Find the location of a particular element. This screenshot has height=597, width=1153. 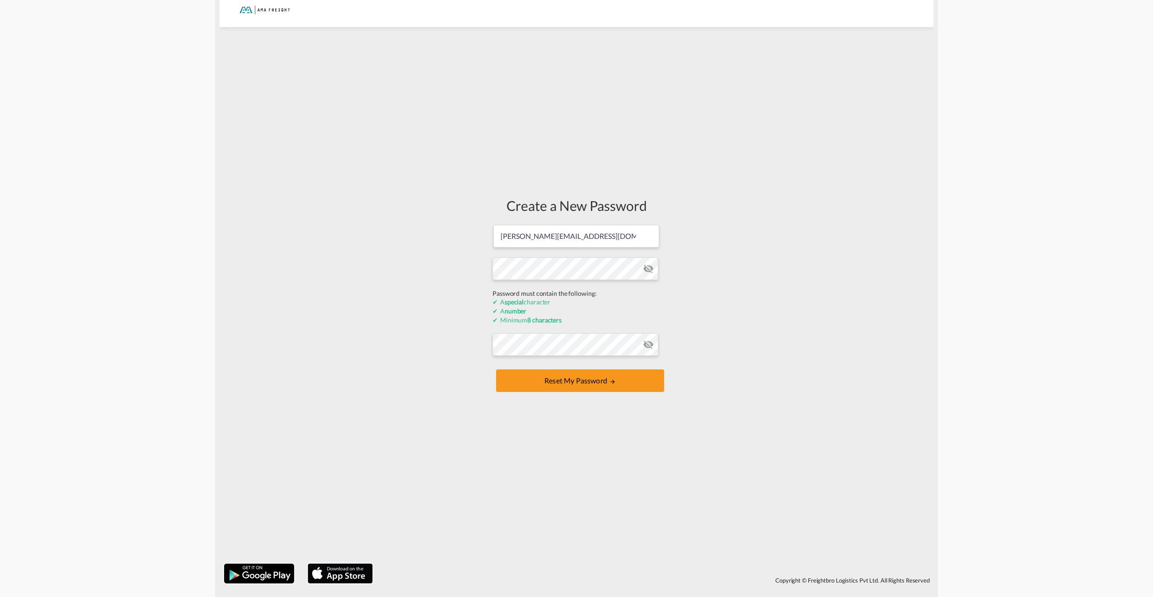

div: Minimum is located at coordinates (576, 320).